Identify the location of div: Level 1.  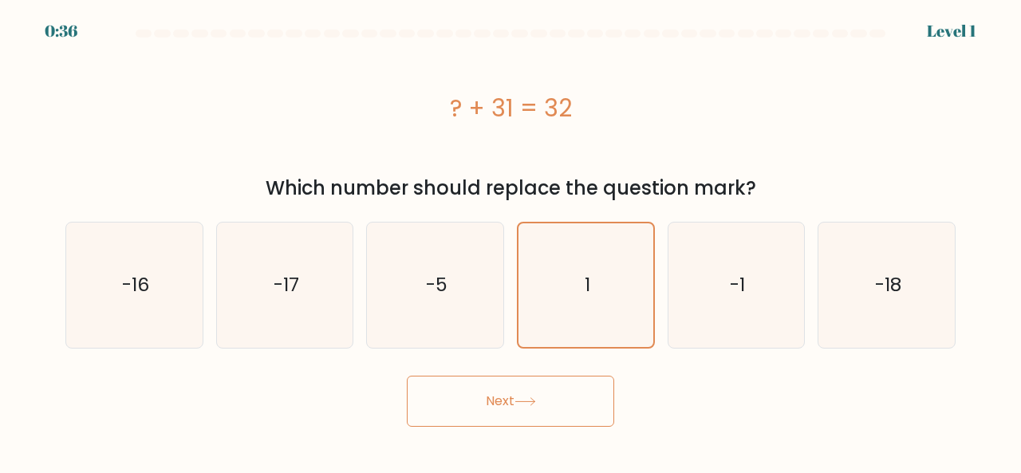
(952, 31).